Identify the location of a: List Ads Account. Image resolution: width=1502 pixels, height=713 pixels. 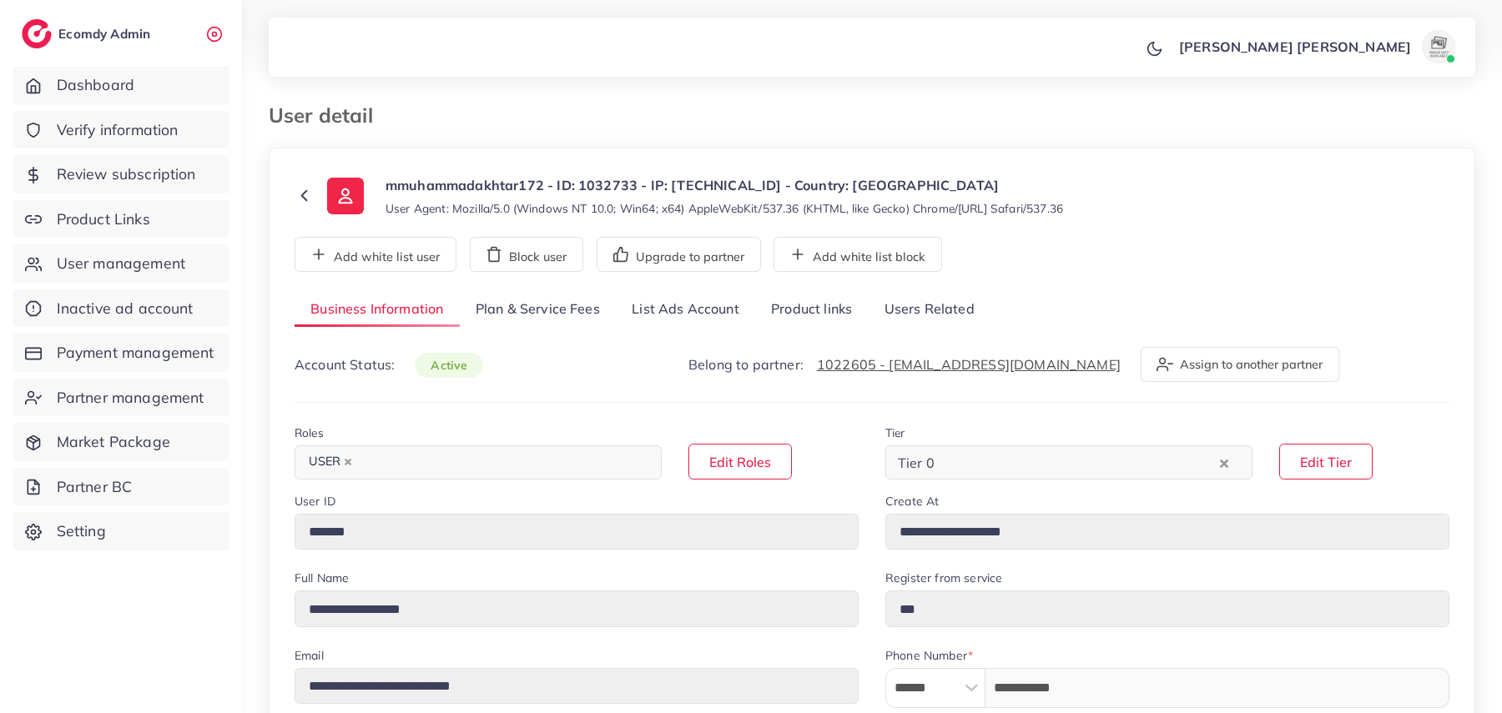
(685, 310).